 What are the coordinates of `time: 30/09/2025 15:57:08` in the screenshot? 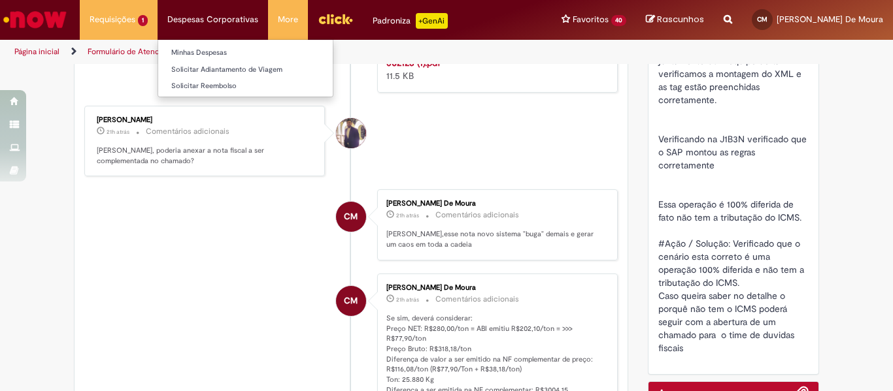 It's located at (407, 216).